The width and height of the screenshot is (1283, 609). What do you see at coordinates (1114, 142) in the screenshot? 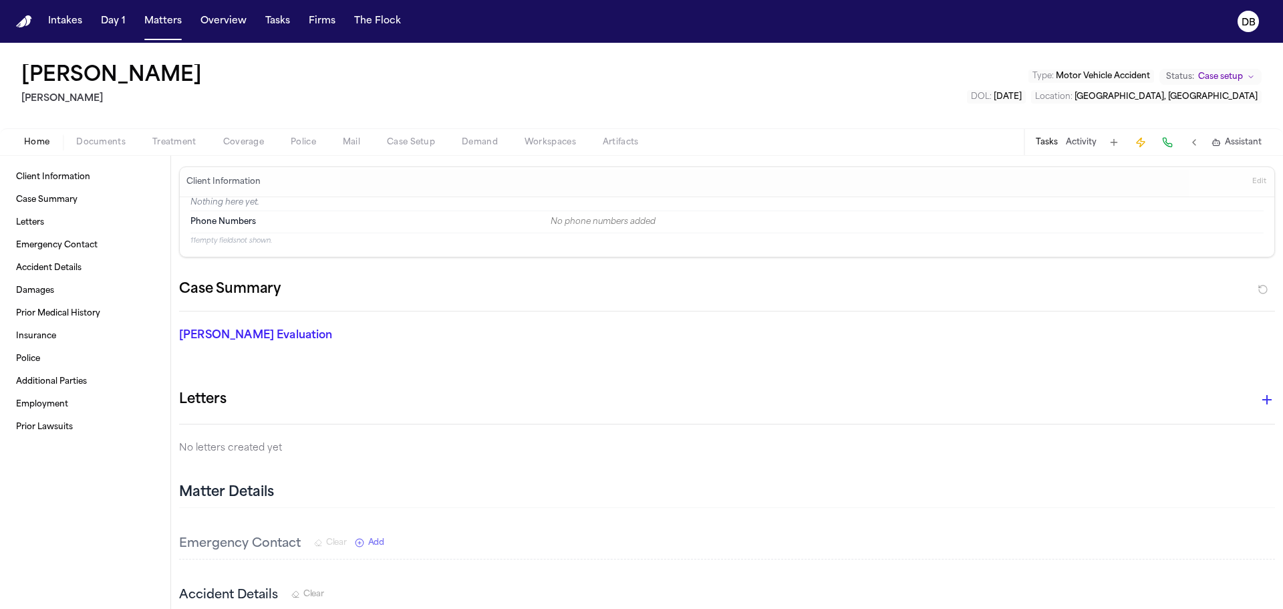
I see `button: Add Task` at bounding box center [1114, 142].